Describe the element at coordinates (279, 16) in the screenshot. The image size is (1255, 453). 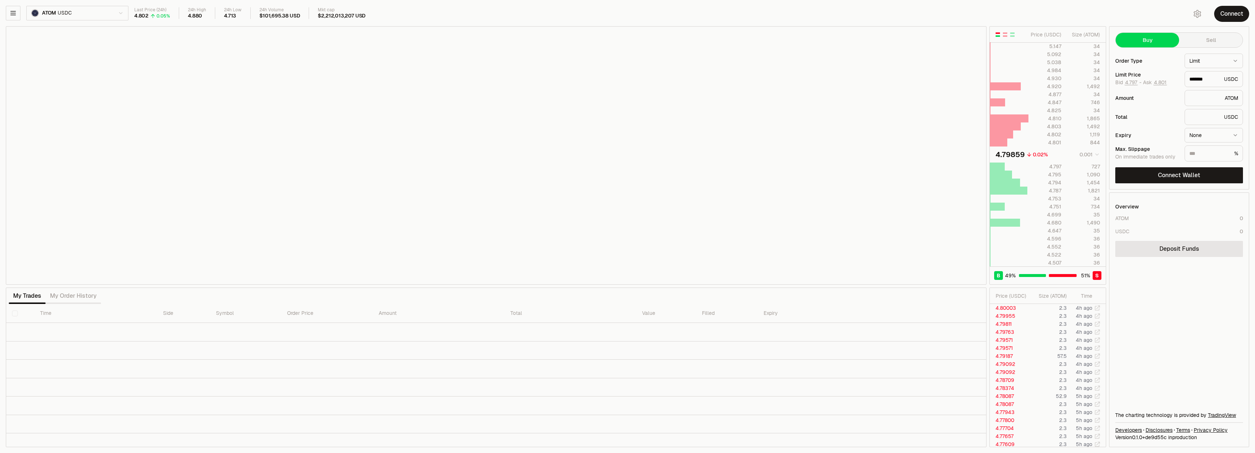
I see `div: $101,695.38 USD` at that location.